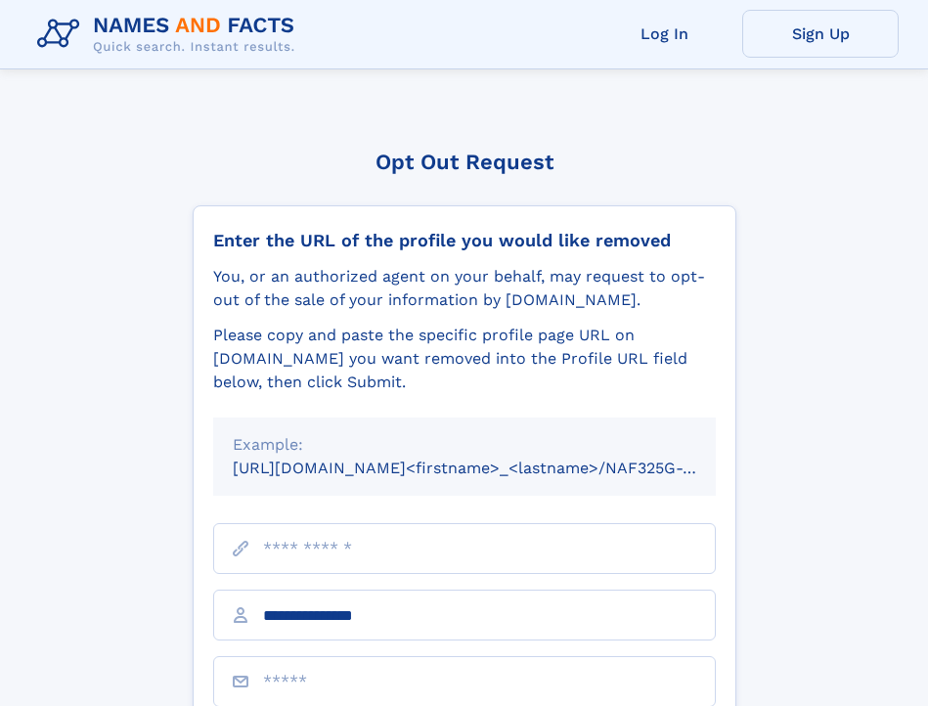 The height and width of the screenshot is (706, 928). Describe the element at coordinates (465, 445) in the screenshot. I see `div: Example:` at that location.